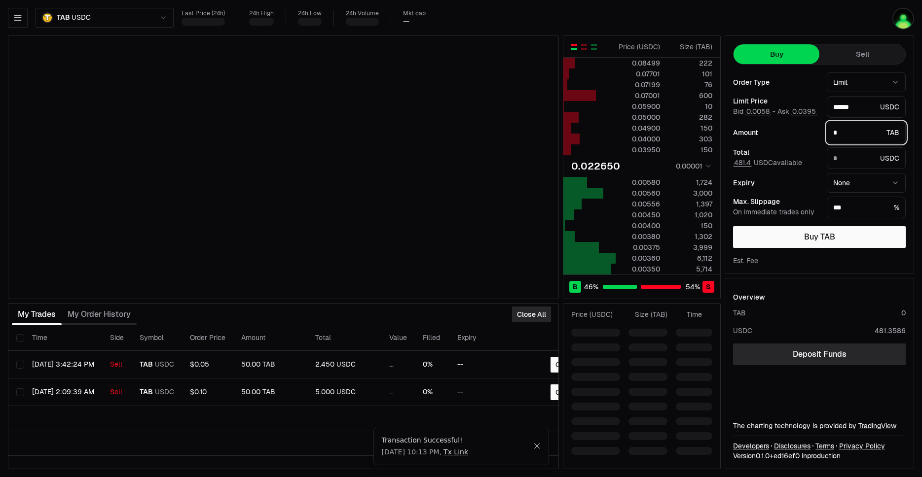 The image size is (922, 477). What do you see at coordinates (638, 269) in the screenshot?
I see `div: 0.00350` at bounding box center [638, 269].